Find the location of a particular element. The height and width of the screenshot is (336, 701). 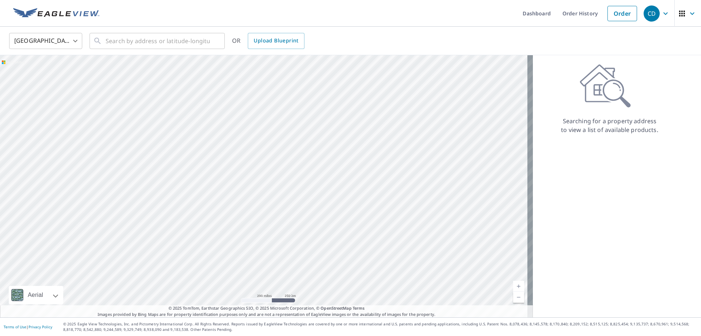

a: Terms is located at coordinates (359, 308).